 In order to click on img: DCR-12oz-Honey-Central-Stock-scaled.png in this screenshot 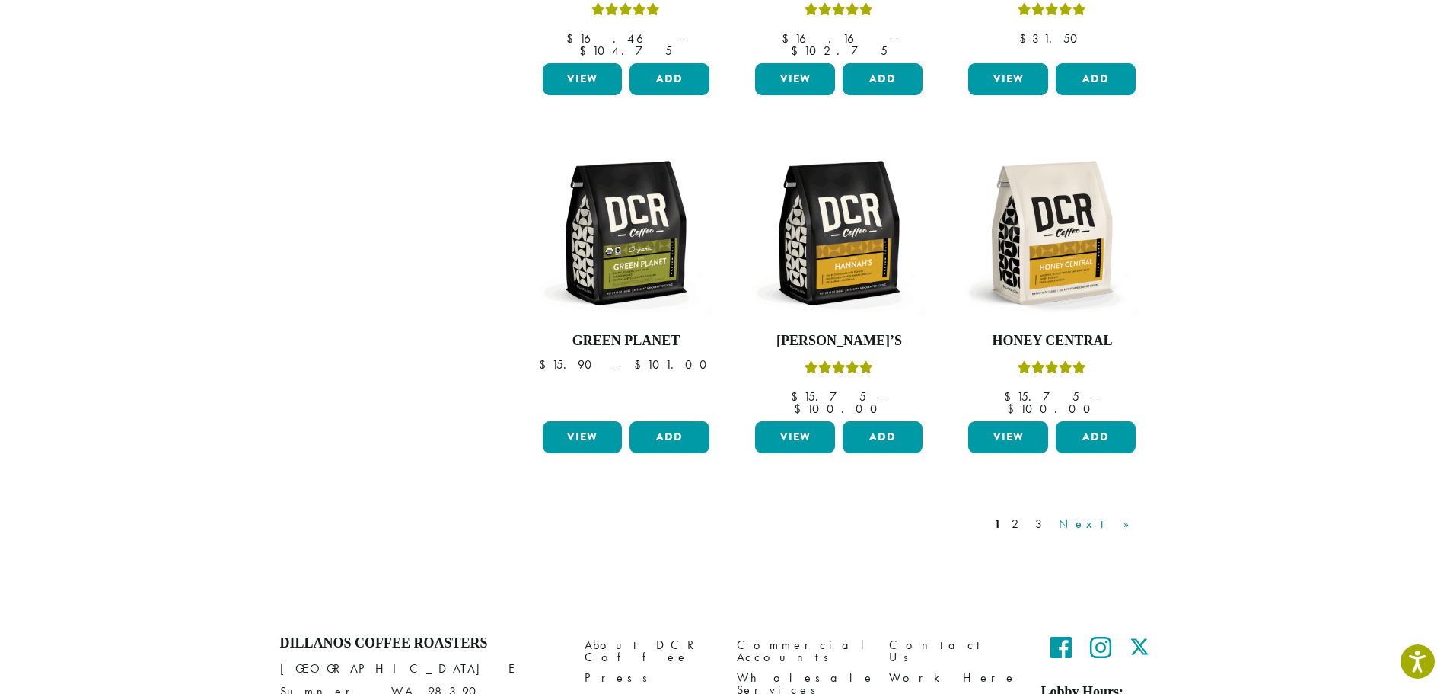, I will do `click(1052, 233)`.